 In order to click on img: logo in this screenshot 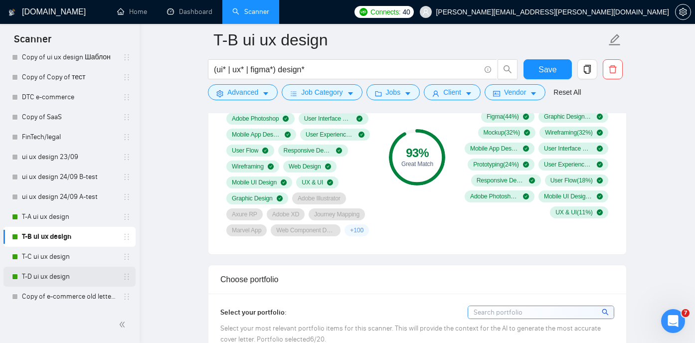, I will do `click(12, 12)`.